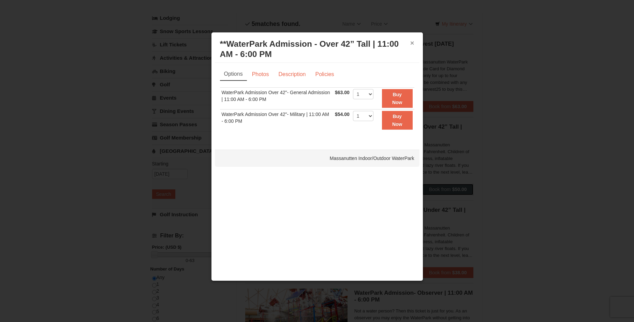 The image size is (634, 322). I want to click on td: WaterPark Admission Over 42"- Military | 11:00 AM - 6:00 PM, so click(277, 120).